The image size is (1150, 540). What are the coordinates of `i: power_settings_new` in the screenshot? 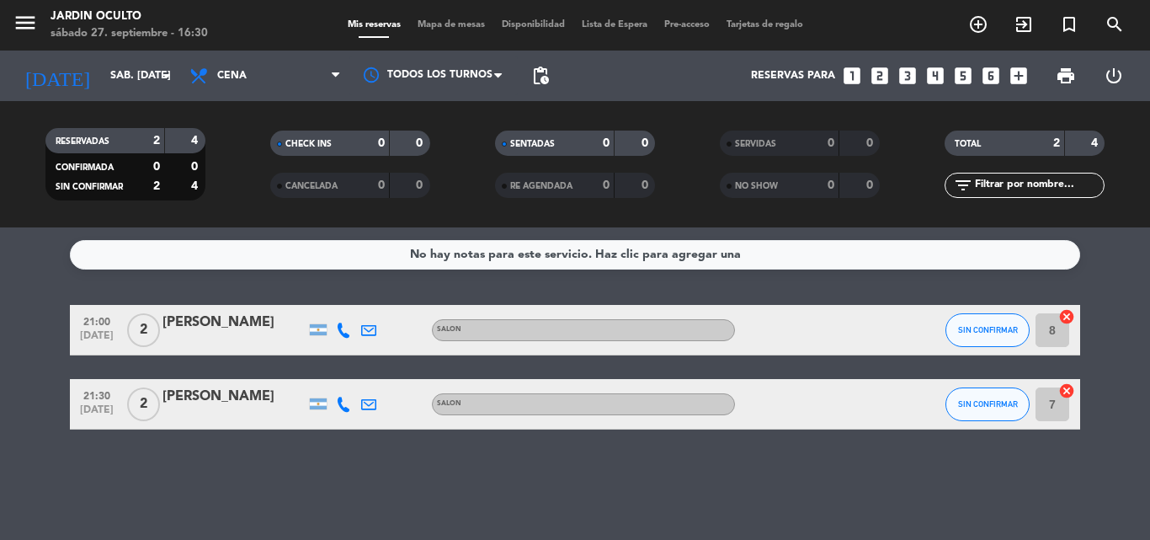 It's located at (1114, 76).